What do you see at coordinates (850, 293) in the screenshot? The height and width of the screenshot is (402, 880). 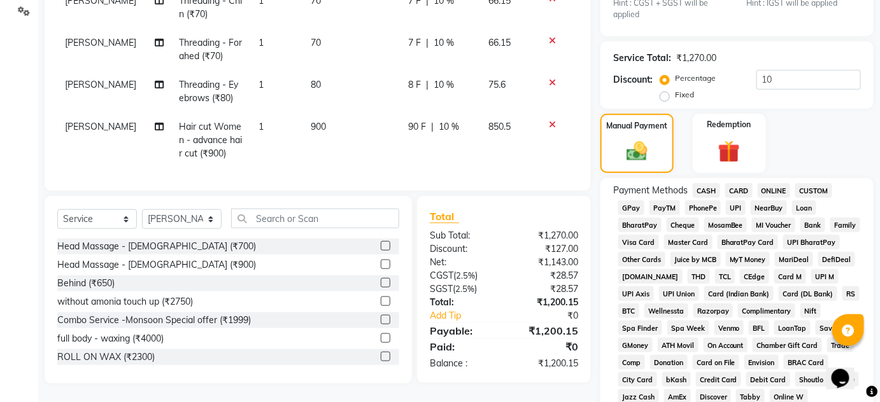 I see `span: RS` at bounding box center [850, 293].